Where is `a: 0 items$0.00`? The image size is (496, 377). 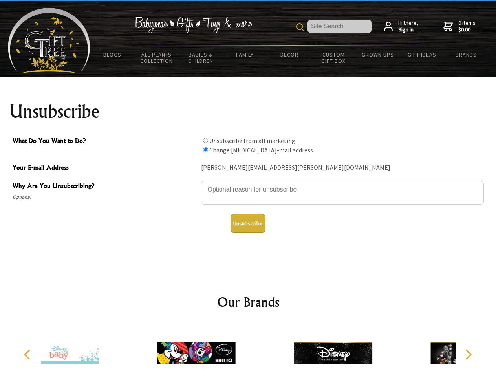 a: 0 items$0.00 is located at coordinates (460, 26).